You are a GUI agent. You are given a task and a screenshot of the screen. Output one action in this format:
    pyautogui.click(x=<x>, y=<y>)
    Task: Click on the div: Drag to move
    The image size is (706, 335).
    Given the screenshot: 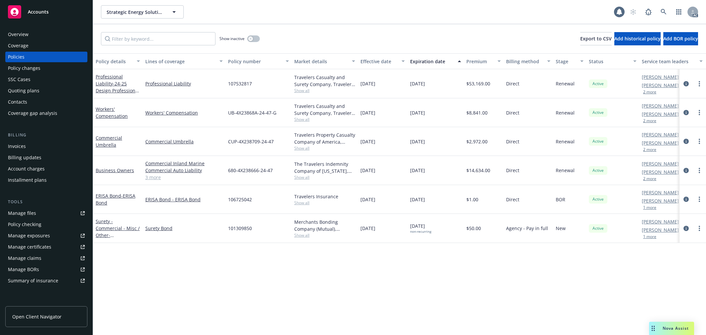 What is the action you would take?
    pyautogui.click(x=653, y=328)
    